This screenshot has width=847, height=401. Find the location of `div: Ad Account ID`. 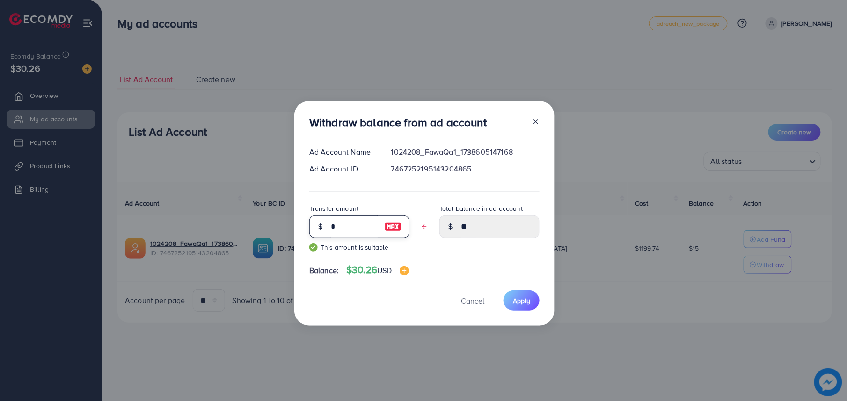

div: Ad Account ID is located at coordinates (343, 169).